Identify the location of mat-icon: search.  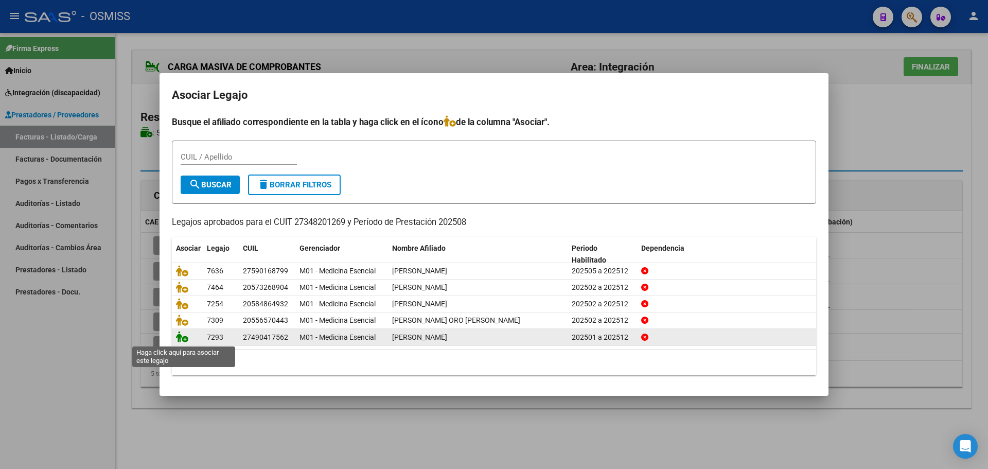
(195, 184).